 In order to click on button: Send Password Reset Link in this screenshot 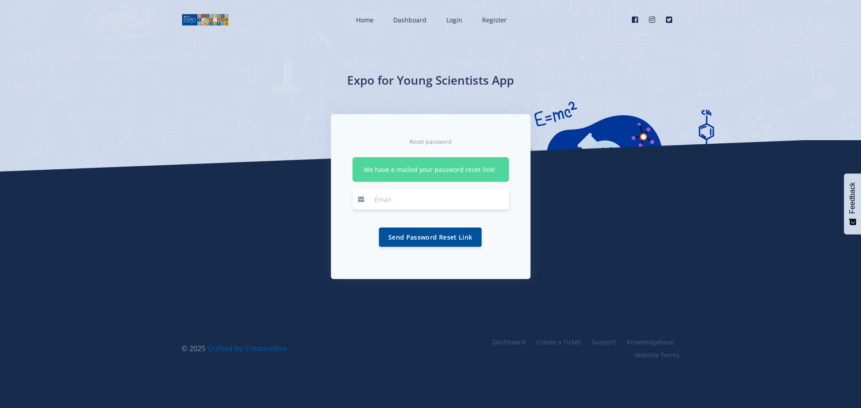, I will do `click(430, 237)`.